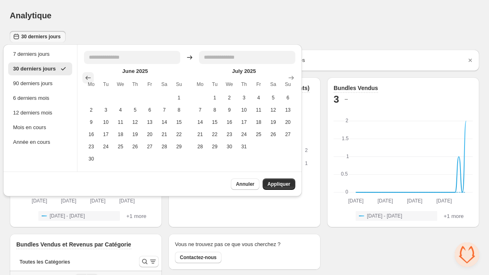  Describe the element at coordinates (149, 262) in the screenshot. I see `button: Search and filter results` at that location.